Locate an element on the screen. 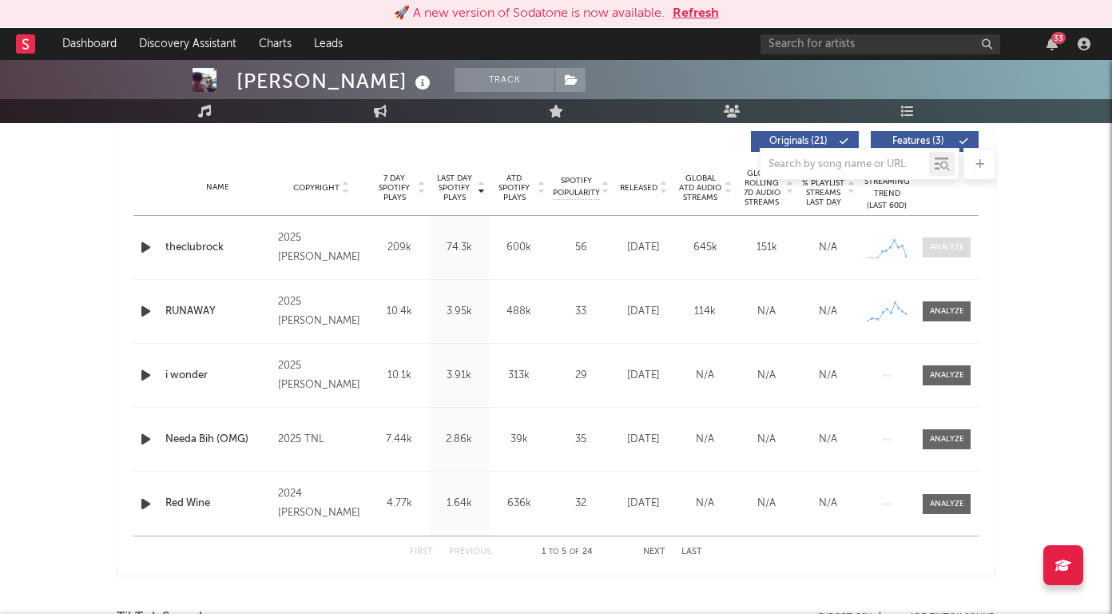  span: Spotify Popularity is located at coordinates (576, 187).